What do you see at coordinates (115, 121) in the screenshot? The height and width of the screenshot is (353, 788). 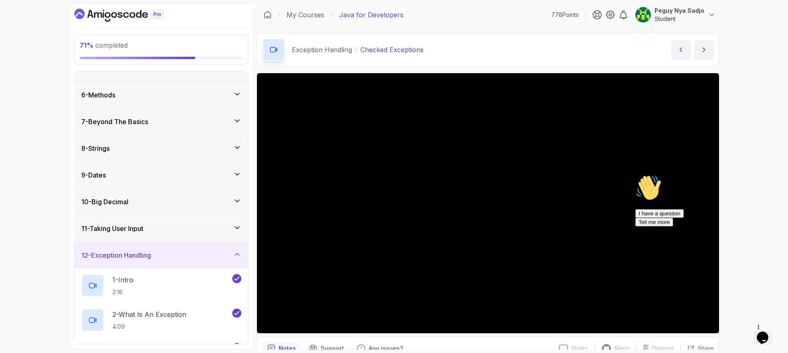 I see `h3: 7 - Beyond The Basics` at bounding box center [115, 121].